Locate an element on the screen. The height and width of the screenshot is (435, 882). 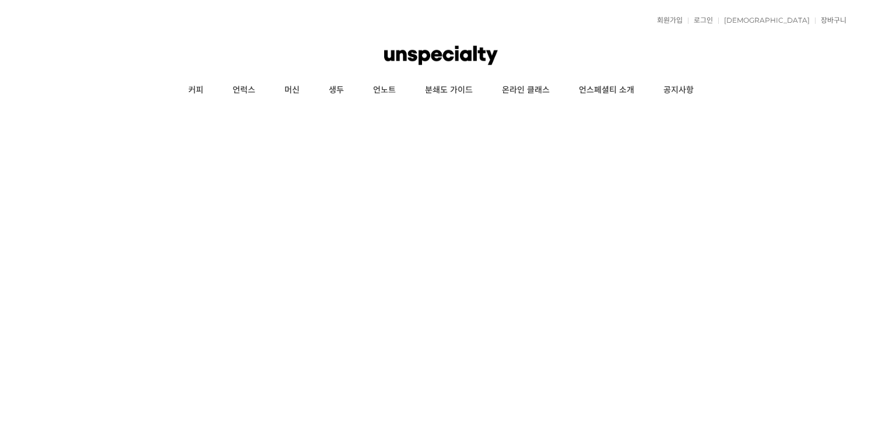
a: 회원가입 is located at coordinates (667, 20).